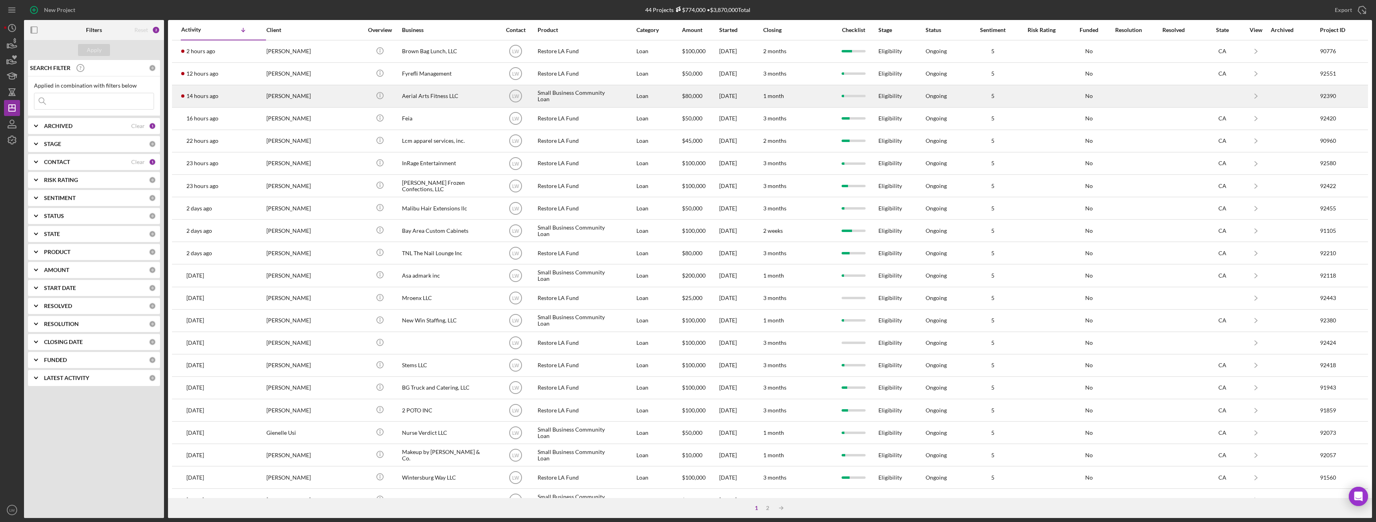 The height and width of the screenshot is (522, 1376). What do you see at coordinates (775, 51) in the screenshot?
I see `time: 2 months` at bounding box center [775, 51].